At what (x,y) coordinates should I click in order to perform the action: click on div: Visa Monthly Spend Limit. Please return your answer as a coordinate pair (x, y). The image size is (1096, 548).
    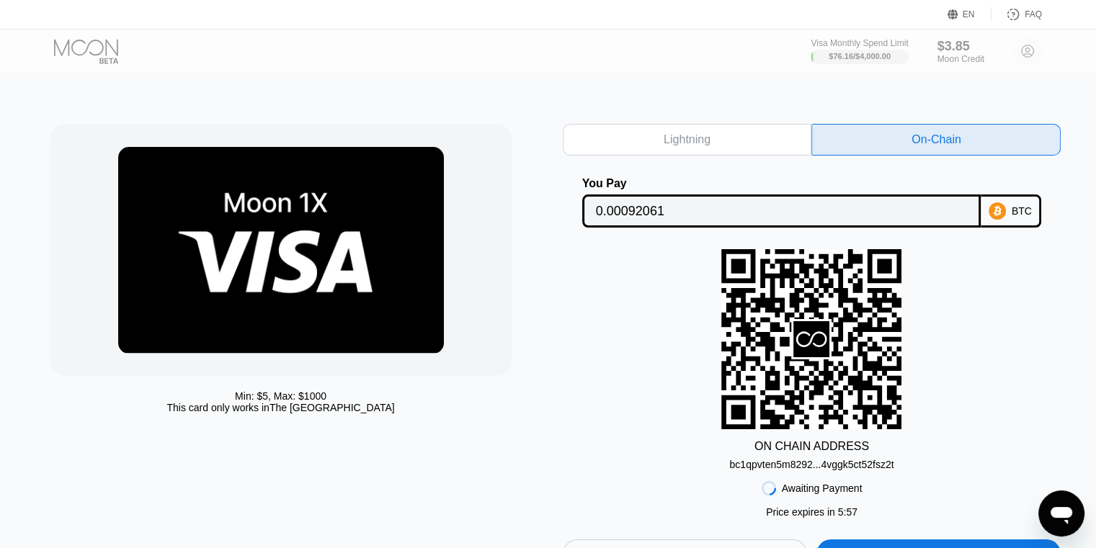
    Looking at the image, I should click on (859, 43).